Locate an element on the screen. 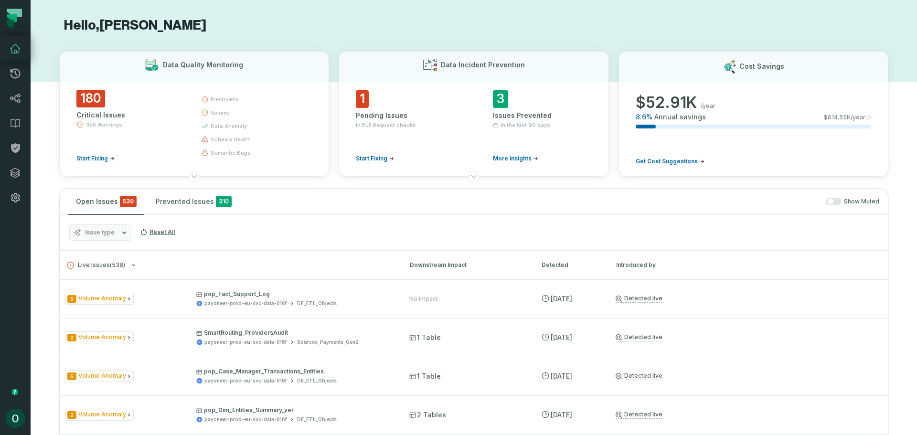 The width and height of the screenshot is (917, 435). h3: Cost Savings is located at coordinates (762, 66).